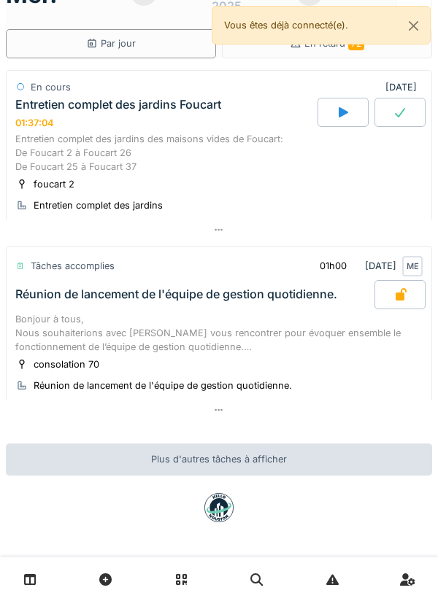 This screenshot has height=601, width=438. I want to click on div: consolation 70, so click(66, 364).